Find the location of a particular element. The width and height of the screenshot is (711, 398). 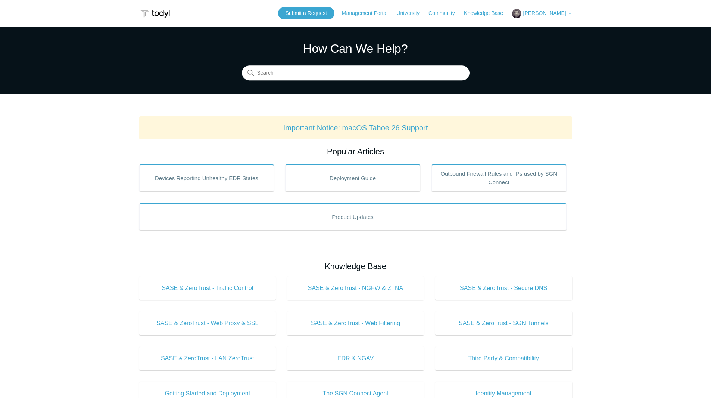

span: SASE & ZeroTrust - Web Proxy & SSL is located at coordinates (208, 323).